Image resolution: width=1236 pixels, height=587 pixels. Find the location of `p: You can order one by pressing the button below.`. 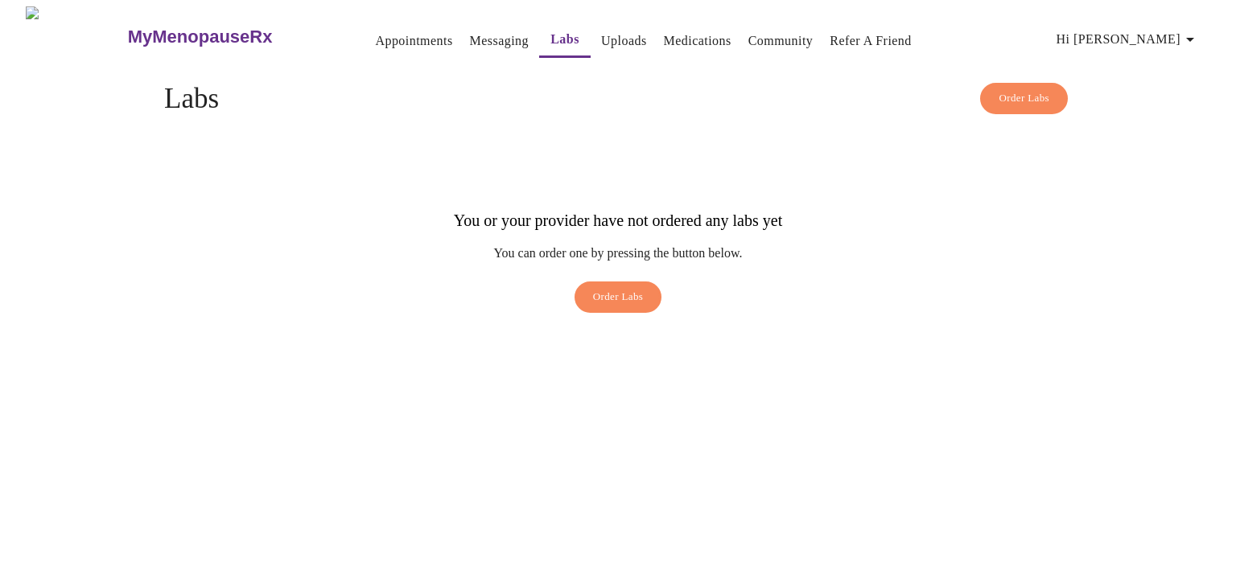

p: You can order one by pressing the button below. is located at coordinates (618, 253).